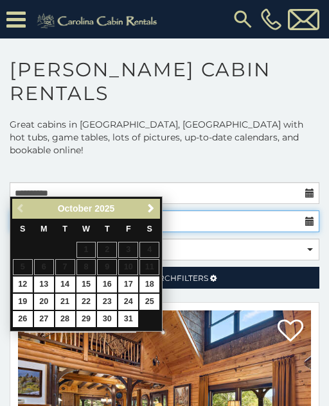  What do you see at coordinates (128, 302) in the screenshot?
I see `a: 24` at bounding box center [128, 302].